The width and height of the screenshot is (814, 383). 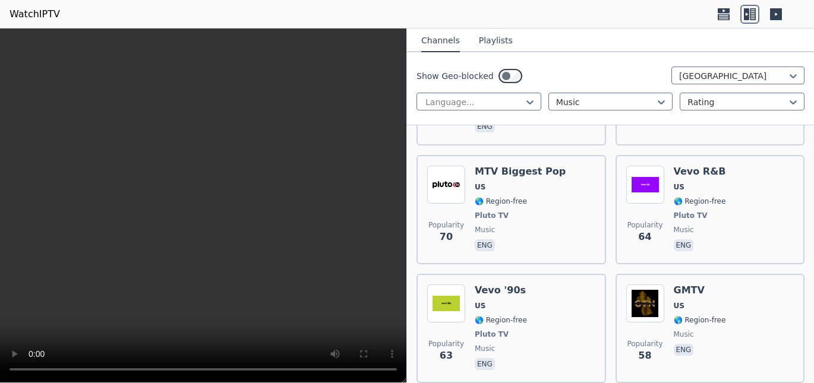 What do you see at coordinates (446, 356) in the screenshot?
I see `span: 63` at bounding box center [446, 356].